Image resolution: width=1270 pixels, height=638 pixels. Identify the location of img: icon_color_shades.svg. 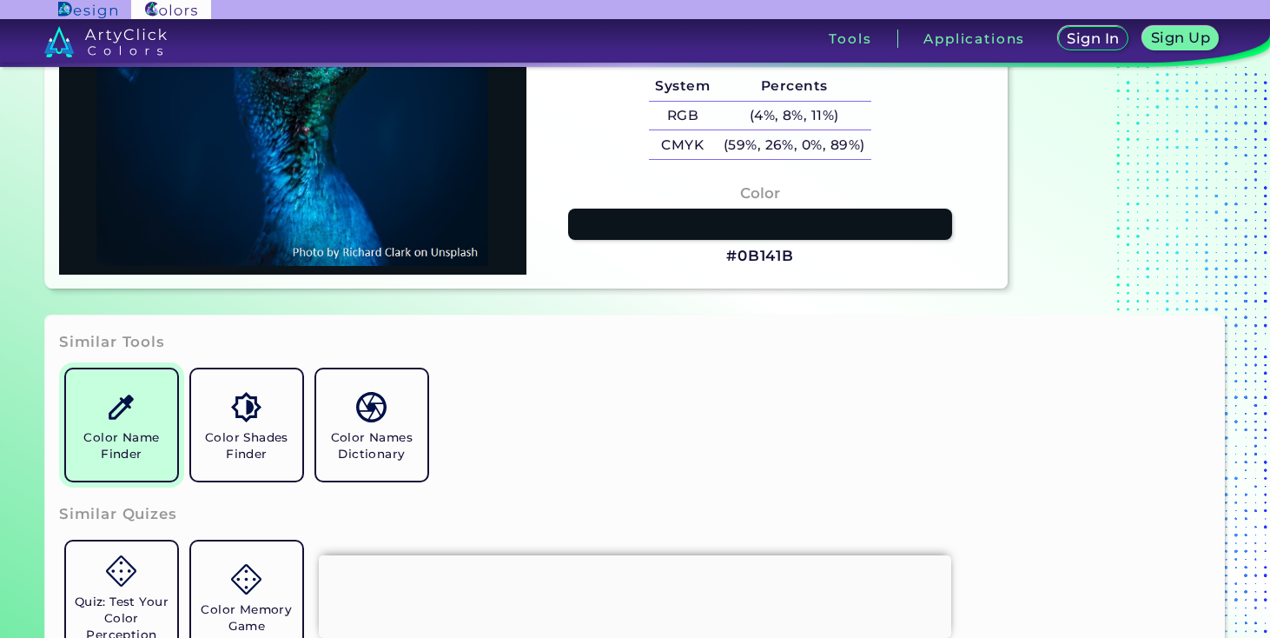
(246, 407).